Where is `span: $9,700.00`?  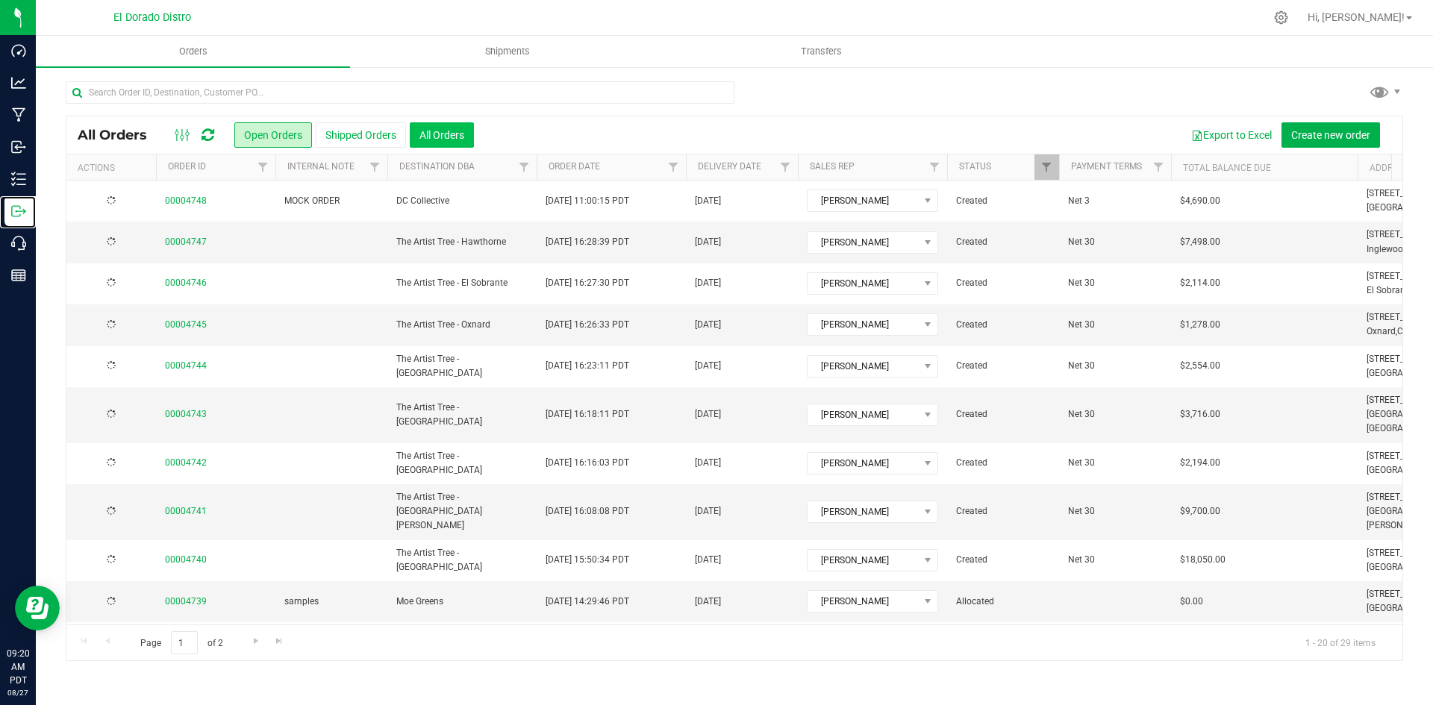
span: $9,700.00 is located at coordinates (1200, 511).